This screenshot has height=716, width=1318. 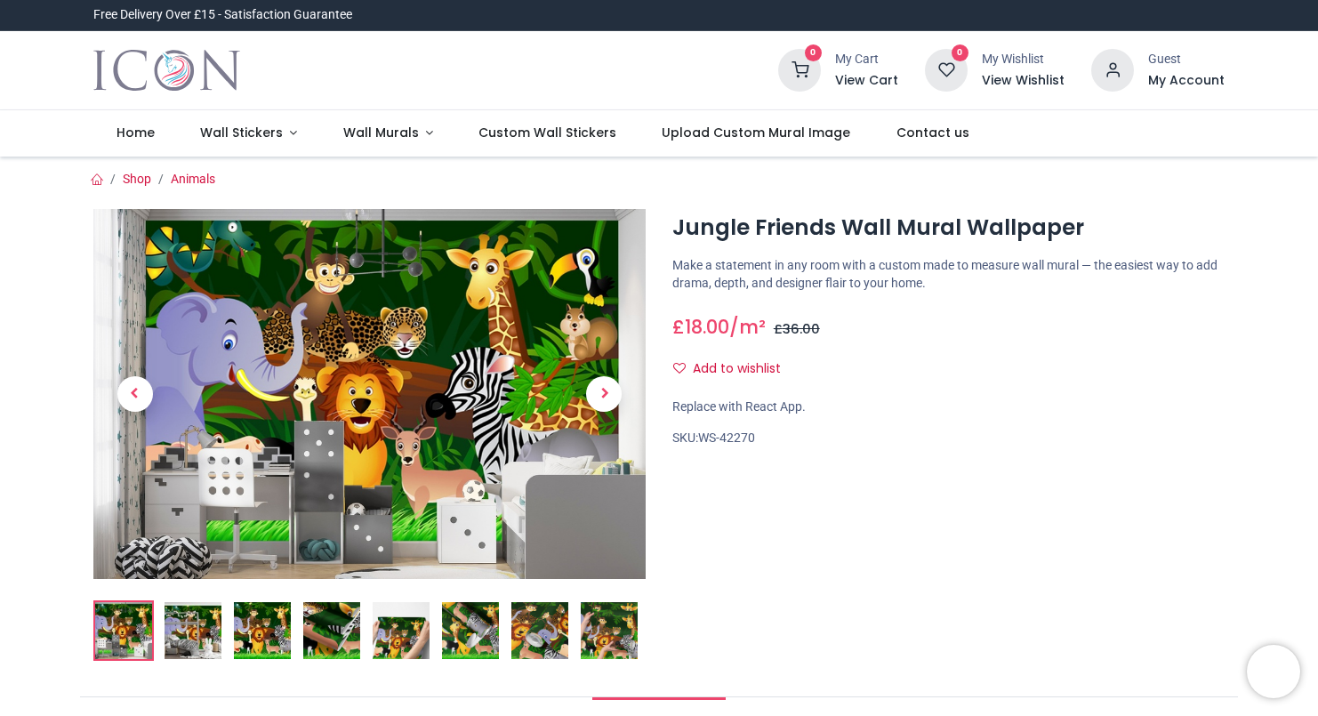 What do you see at coordinates (262, 631) in the screenshot?
I see `img: WS-42270-03` at bounding box center [262, 631].